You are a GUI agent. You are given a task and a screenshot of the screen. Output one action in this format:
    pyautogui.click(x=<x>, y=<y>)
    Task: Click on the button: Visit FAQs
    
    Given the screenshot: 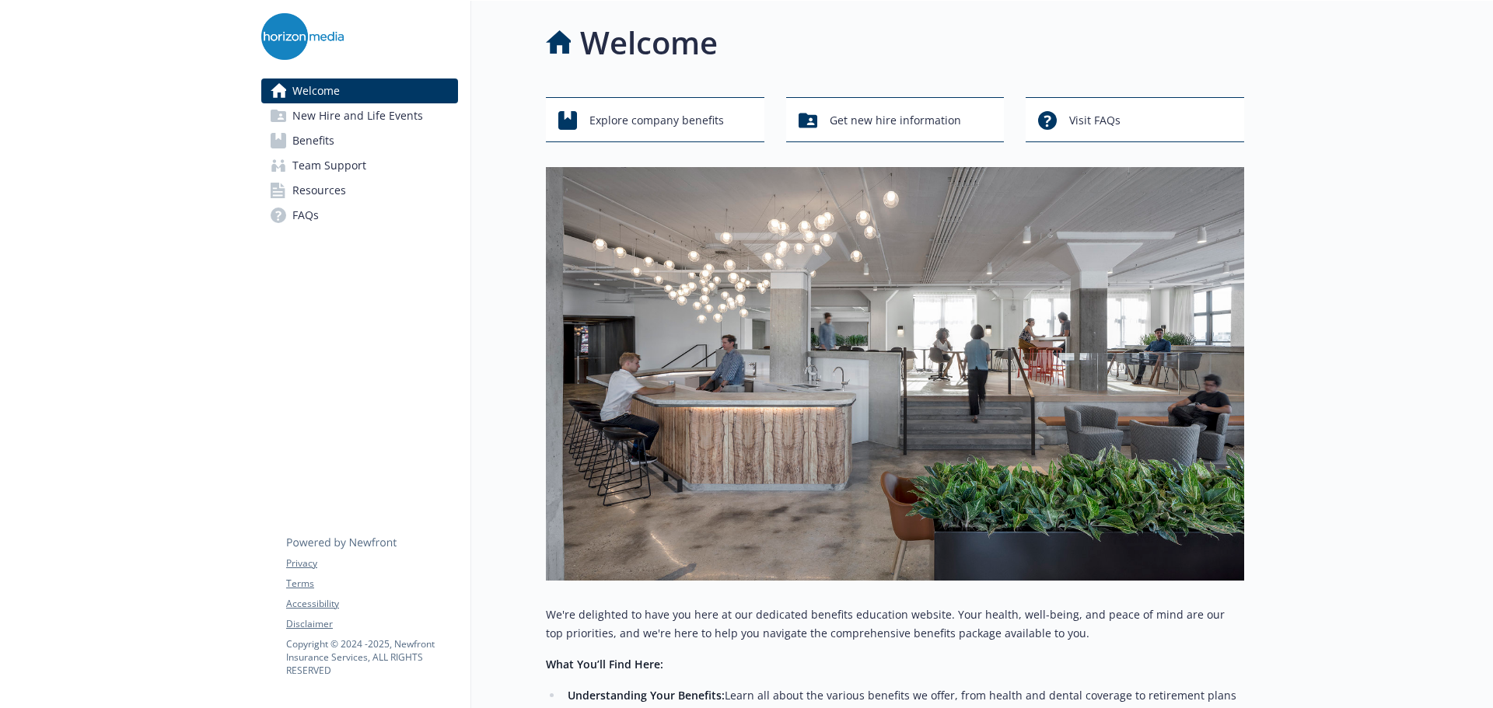 What is the action you would take?
    pyautogui.click(x=1134, y=120)
    